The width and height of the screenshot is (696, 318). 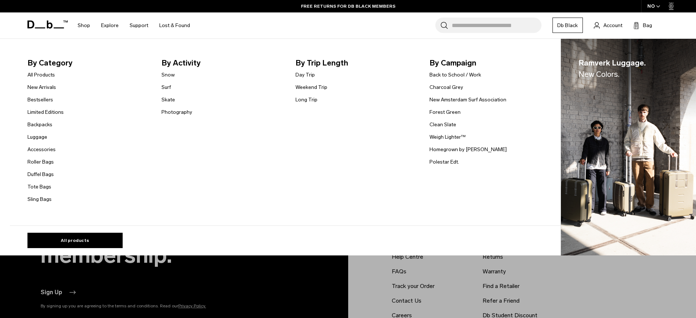 What do you see at coordinates (75, 240) in the screenshot?
I see `a: All products` at bounding box center [75, 240].